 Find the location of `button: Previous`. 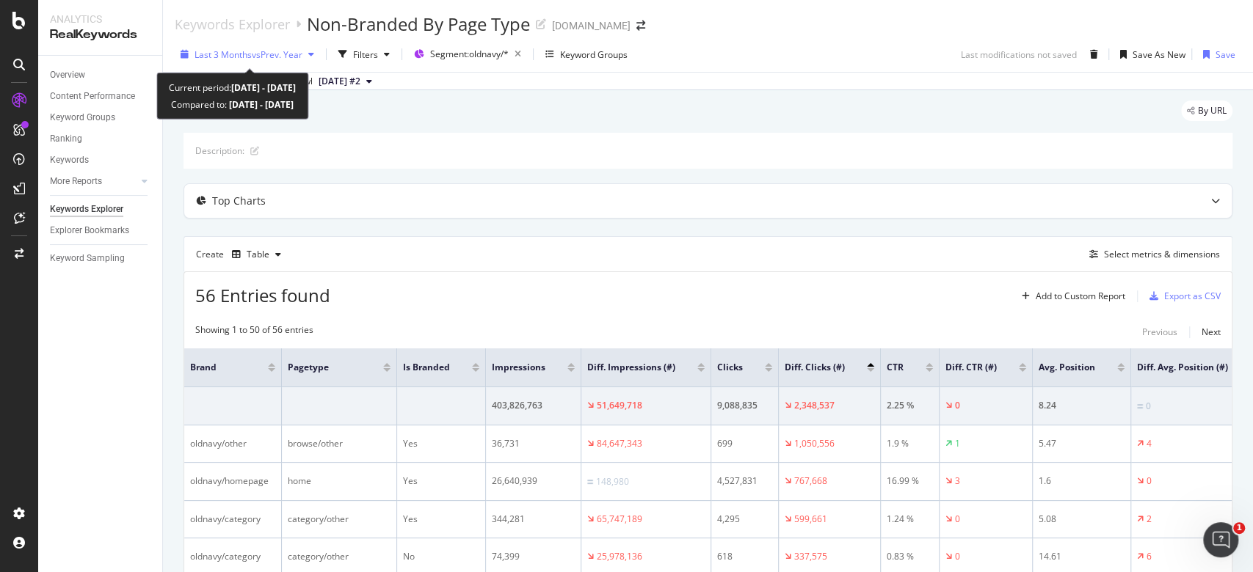

button: Previous is located at coordinates (1159, 332).